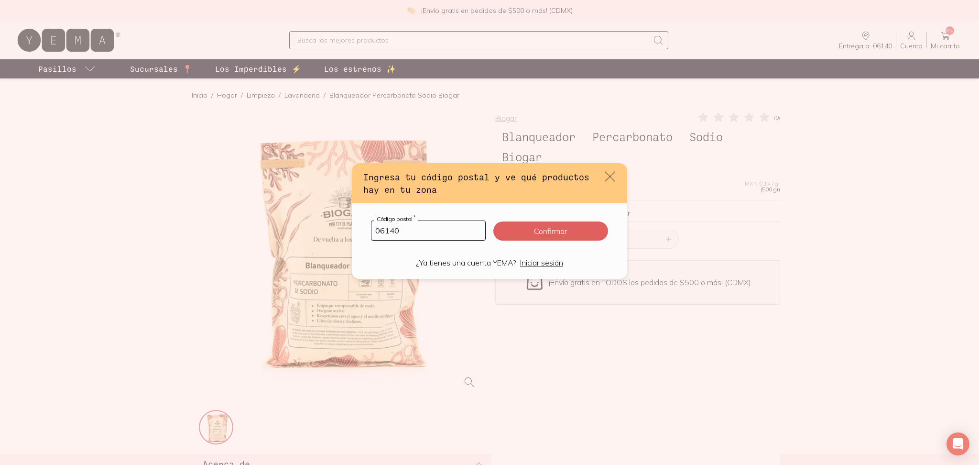  Describe the element at coordinates (489, 221) in the screenshot. I see `div: default` at that location.